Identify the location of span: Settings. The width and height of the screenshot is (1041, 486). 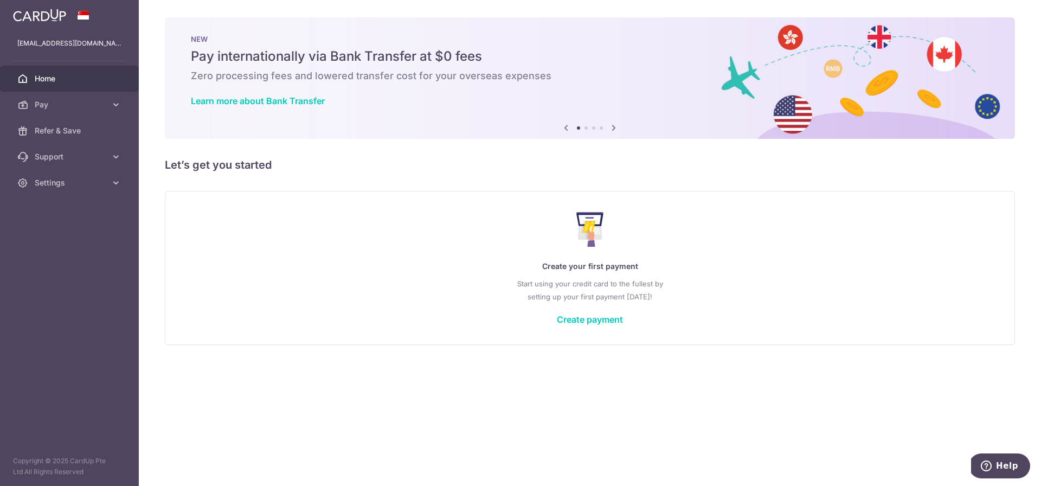
(70, 183).